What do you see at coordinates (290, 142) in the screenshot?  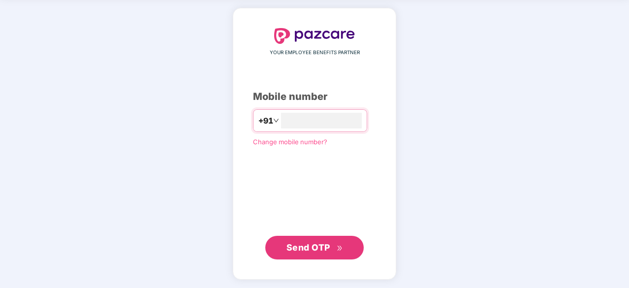 I see `a: Change mobile number?` at bounding box center [290, 142].